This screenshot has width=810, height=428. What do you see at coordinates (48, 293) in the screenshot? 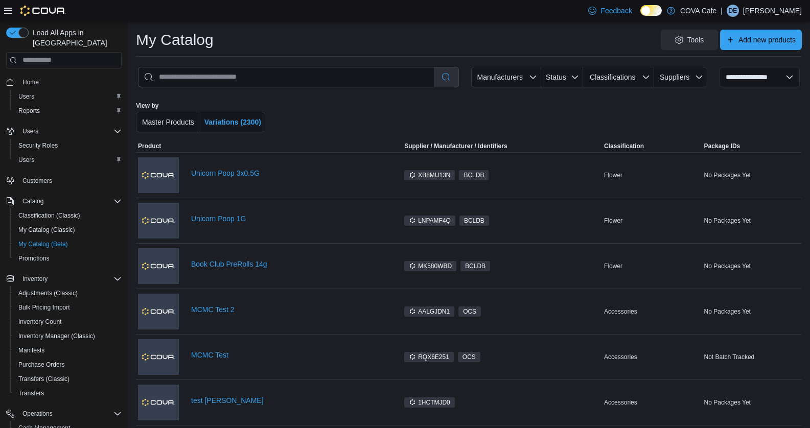
I see `a: Adjustments (Classic)` at bounding box center [48, 293].